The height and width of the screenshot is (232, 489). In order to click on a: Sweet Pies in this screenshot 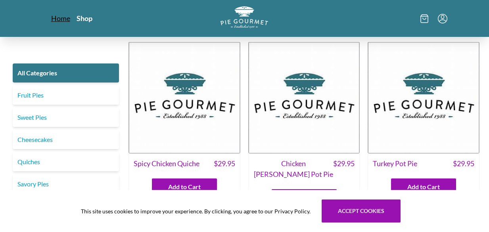, I will do `click(66, 117)`.